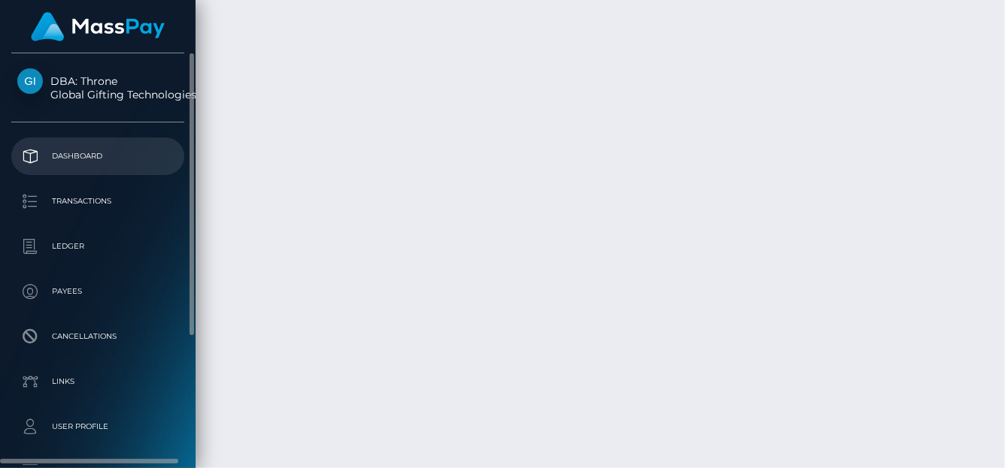 The height and width of the screenshot is (468, 1005). I want to click on img: MassPay Logo, so click(98, 26).